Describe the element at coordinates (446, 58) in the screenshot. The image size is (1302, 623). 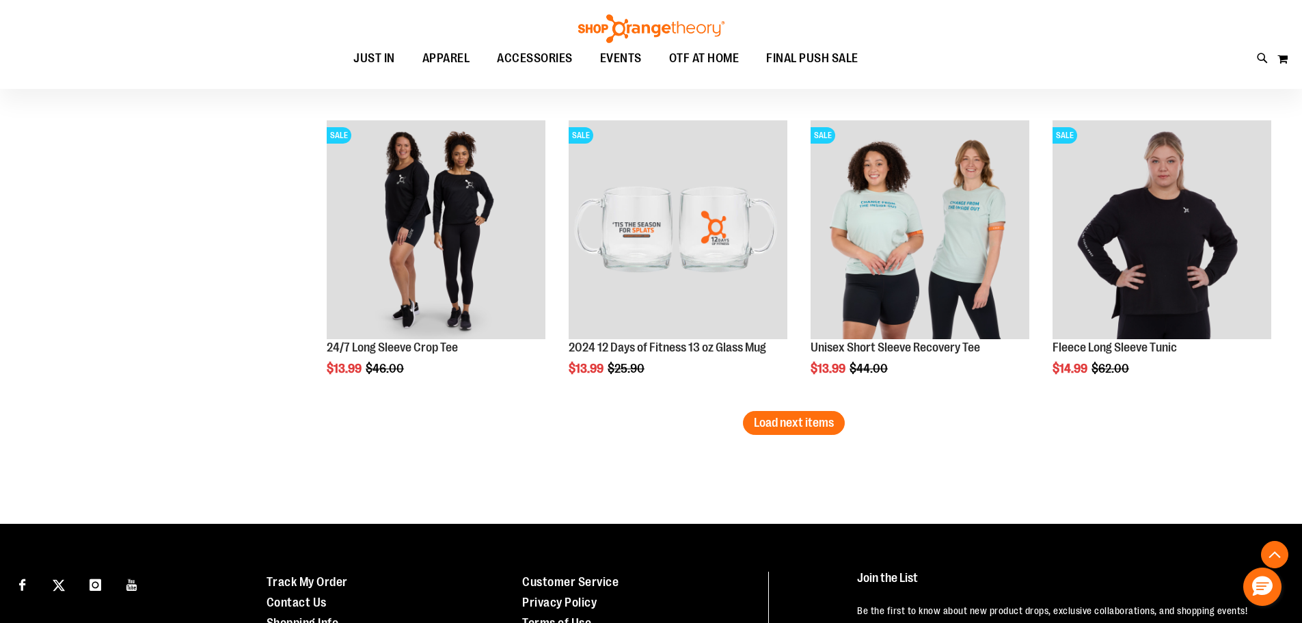
I see `span: APPAREL` at that location.